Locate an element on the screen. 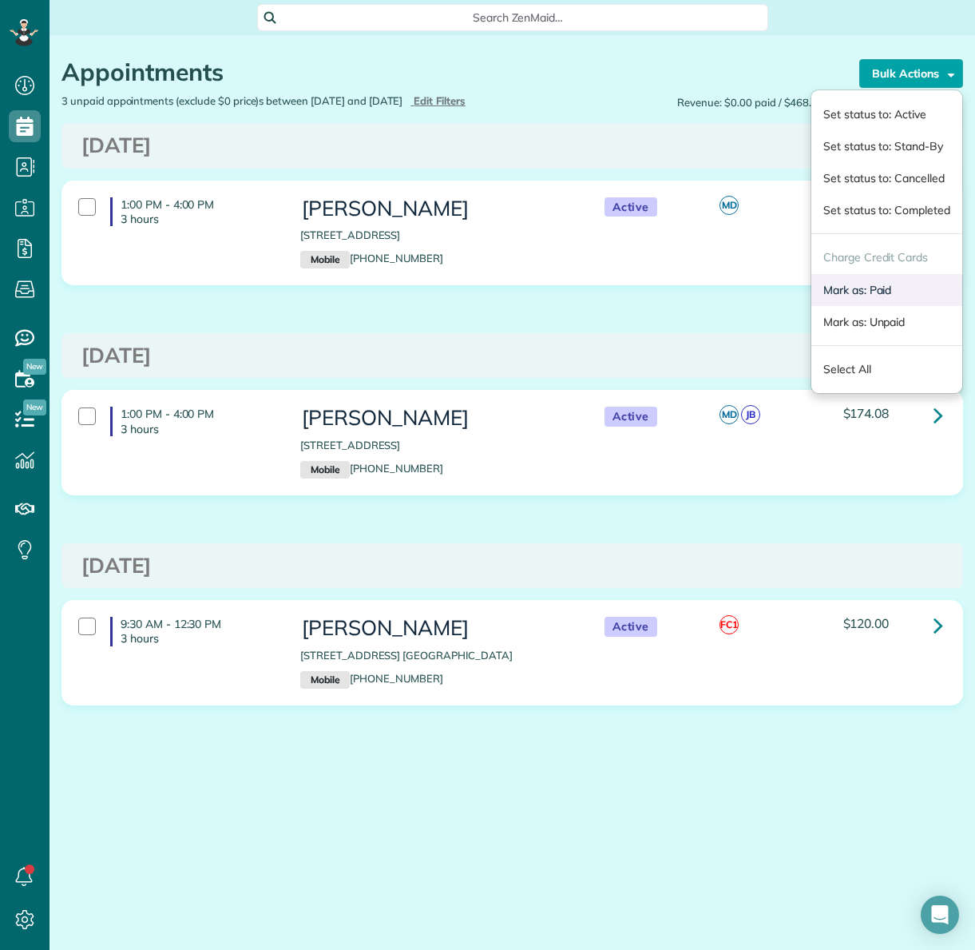 The width and height of the screenshot is (975, 950). a: Select All is located at coordinates (887, 369).